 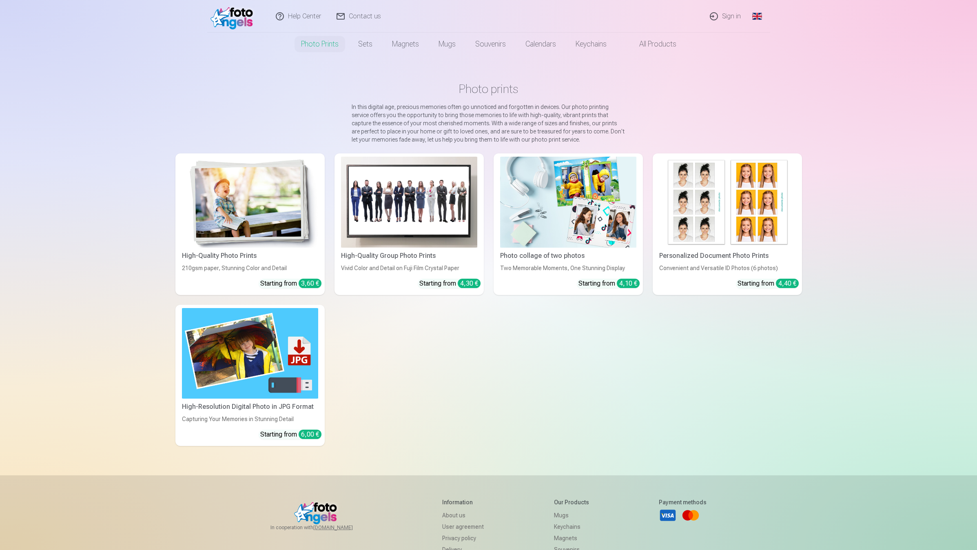 I want to click on a: All products, so click(x=651, y=44).